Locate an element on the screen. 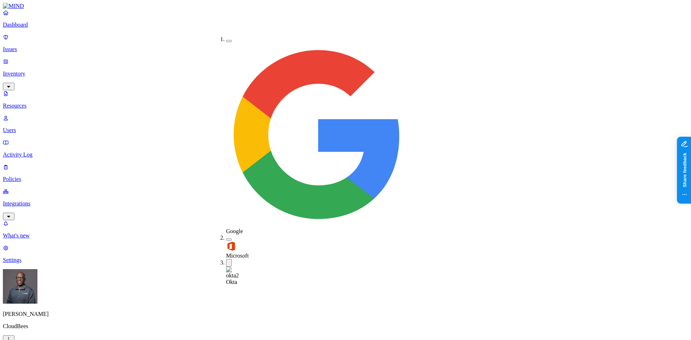 Image resolution: width=691 pixels, height=340 pixels. span: Okta is located at coordinates (231, 282).